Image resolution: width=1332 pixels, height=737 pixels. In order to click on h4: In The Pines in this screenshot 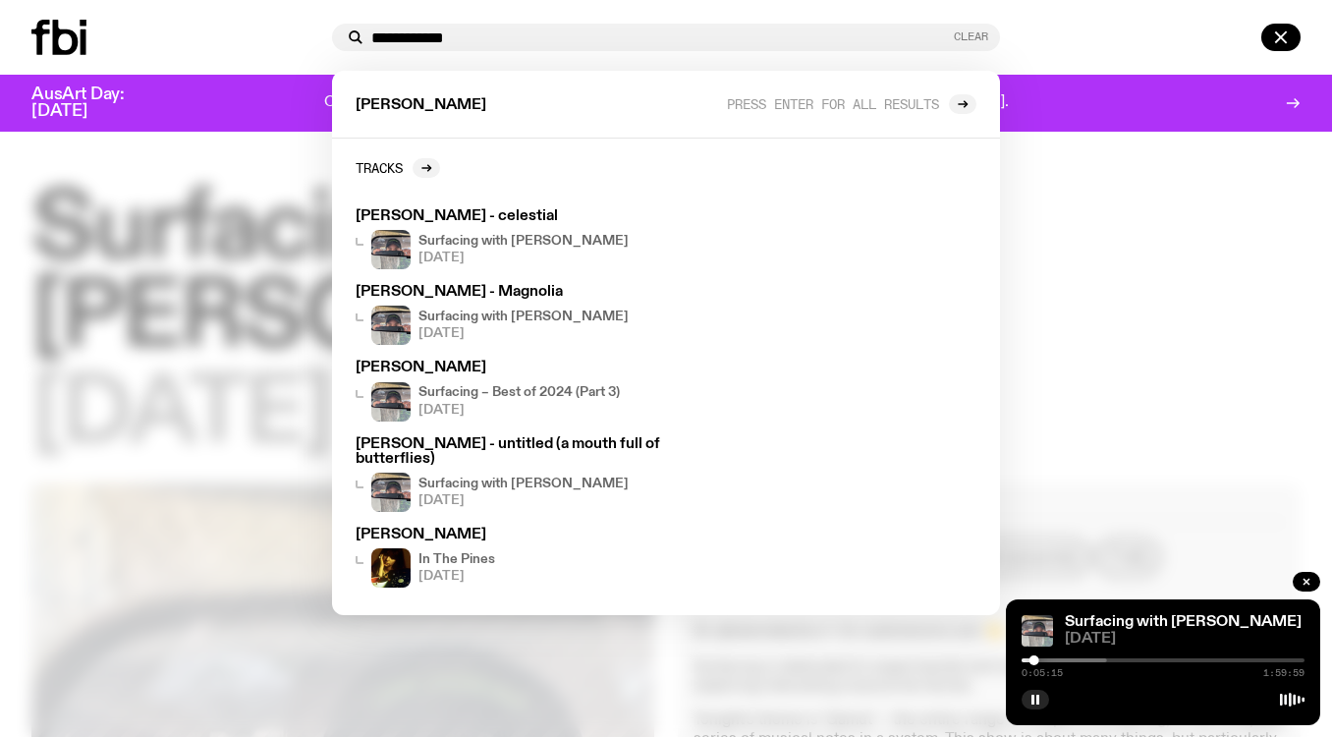, I will do `click(457, 559)`.